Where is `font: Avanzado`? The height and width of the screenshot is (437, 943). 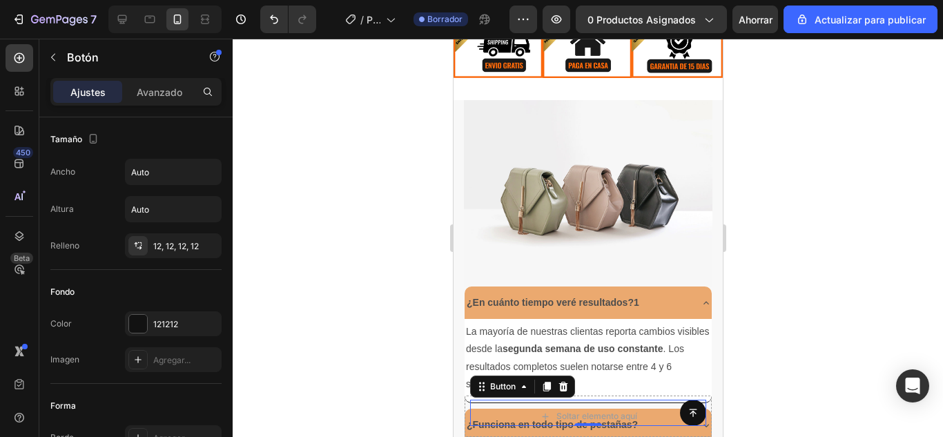
font: Avanzado is located at coordinates (160, 92).